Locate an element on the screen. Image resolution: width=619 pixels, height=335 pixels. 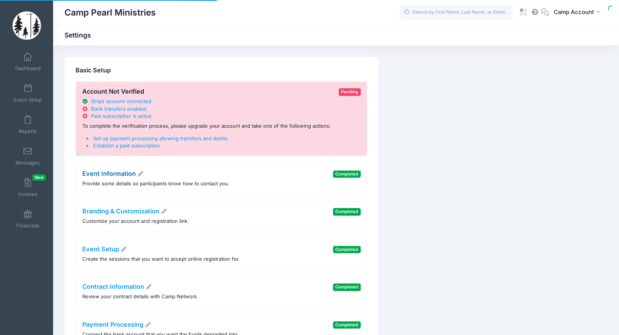
h1: Settings is located at coordinates (81, 35).